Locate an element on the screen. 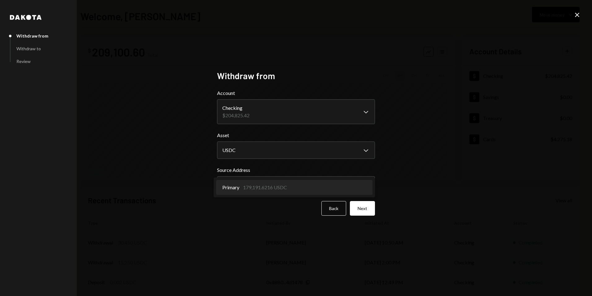 The image size is (592, 296). label: Asset is located at coordinates (296, 135).